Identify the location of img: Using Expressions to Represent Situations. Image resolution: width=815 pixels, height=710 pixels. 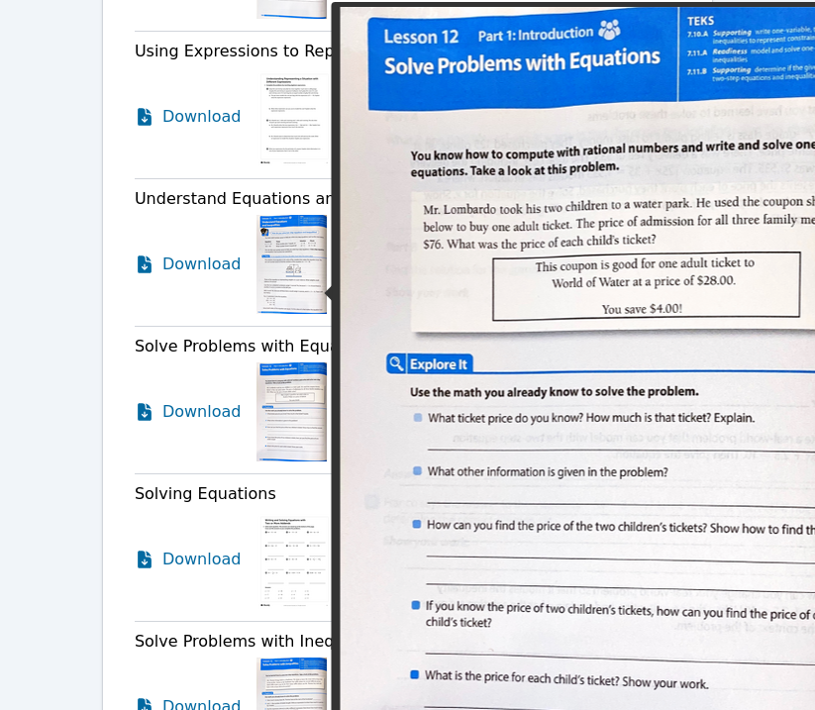
(294, 117).